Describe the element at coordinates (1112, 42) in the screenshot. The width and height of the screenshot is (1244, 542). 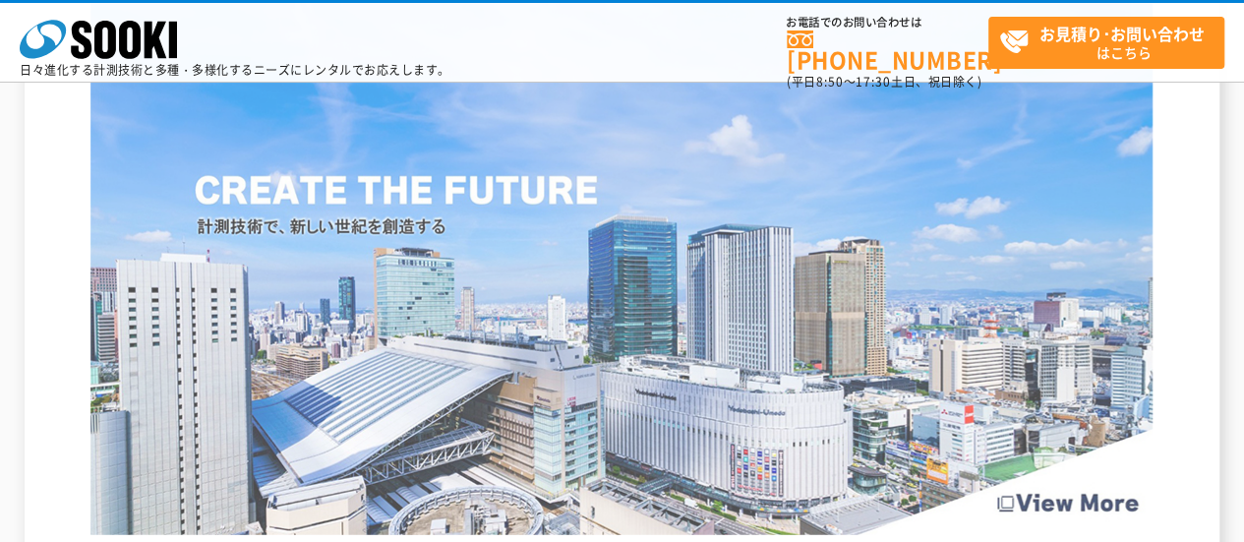
I see `span: はこちら` at that location.